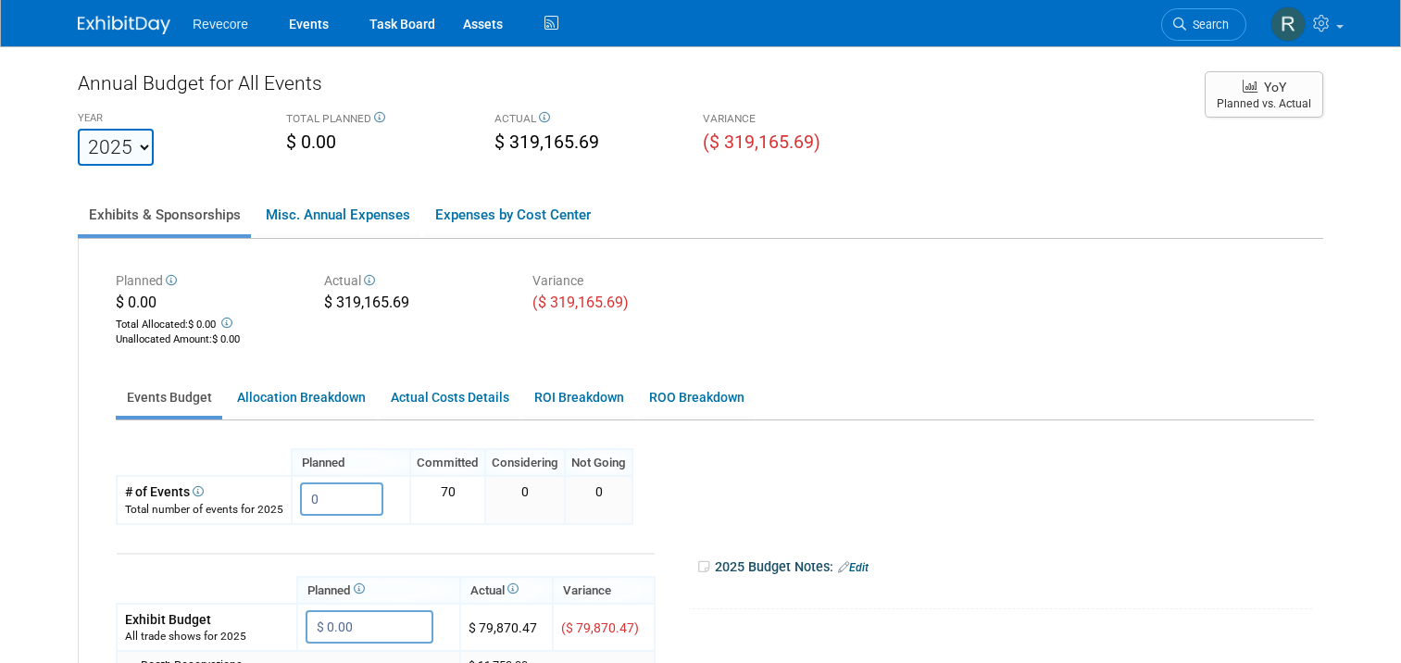  Describe the element at coordinates (449, 397) in the screenshot. I see `a: Actual Costs Details` at that location.